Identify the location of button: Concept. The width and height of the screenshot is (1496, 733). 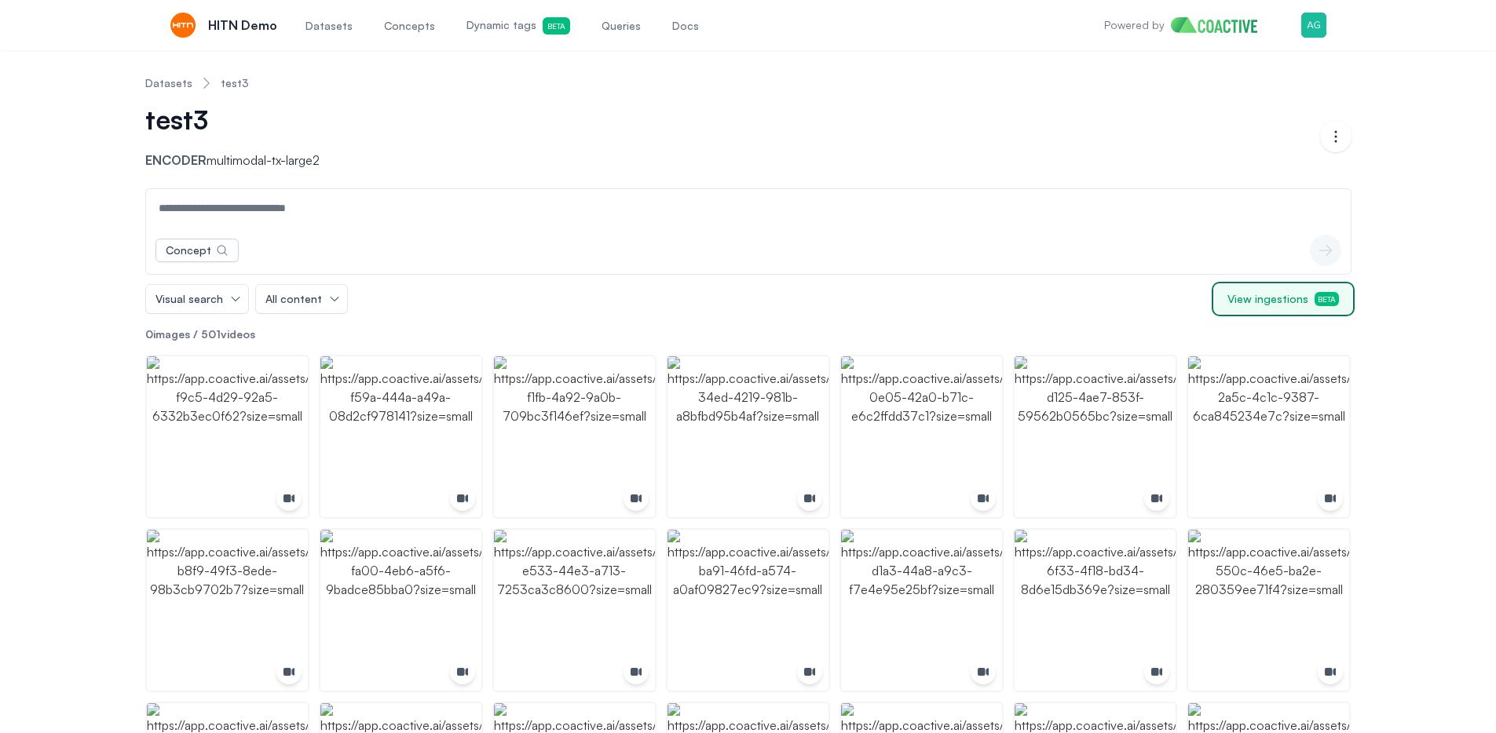
(197, 250).